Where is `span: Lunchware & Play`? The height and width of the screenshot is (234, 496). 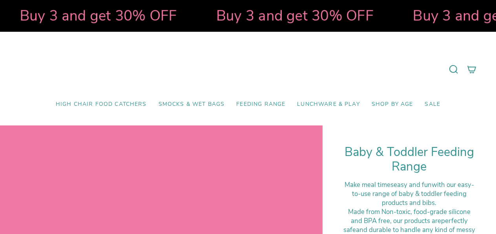 span: Lunchware & Play is located at coordinates (328, 104).